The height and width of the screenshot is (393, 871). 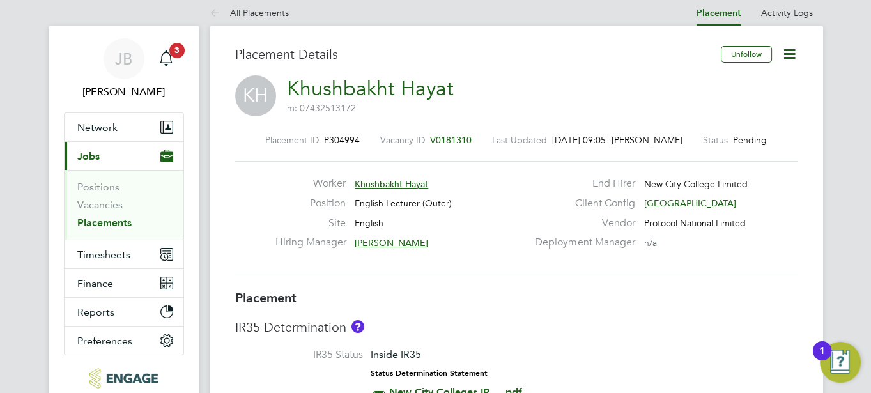 I want to click on img: protocol-logo-retina.png, so click(x=123, y=378).